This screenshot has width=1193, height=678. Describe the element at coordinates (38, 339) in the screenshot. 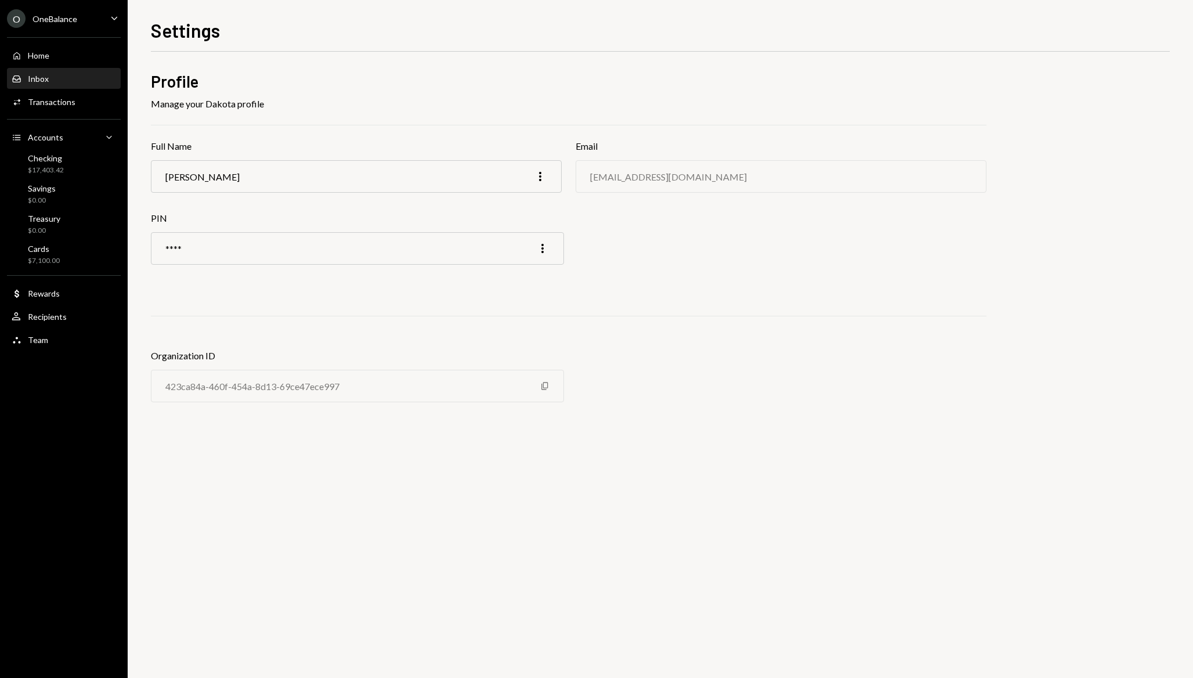

I see `div: Team` at that location.